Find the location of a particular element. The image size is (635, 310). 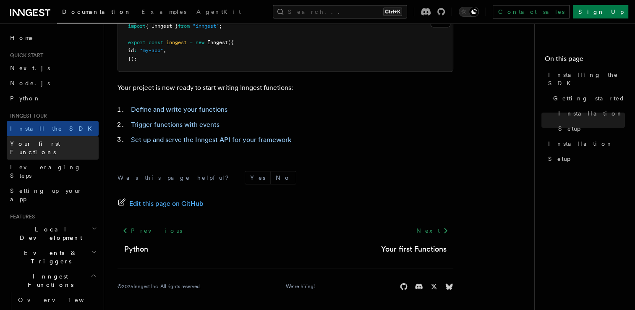

a: Edit this page on GitHub is located at coordinates (160, 203).